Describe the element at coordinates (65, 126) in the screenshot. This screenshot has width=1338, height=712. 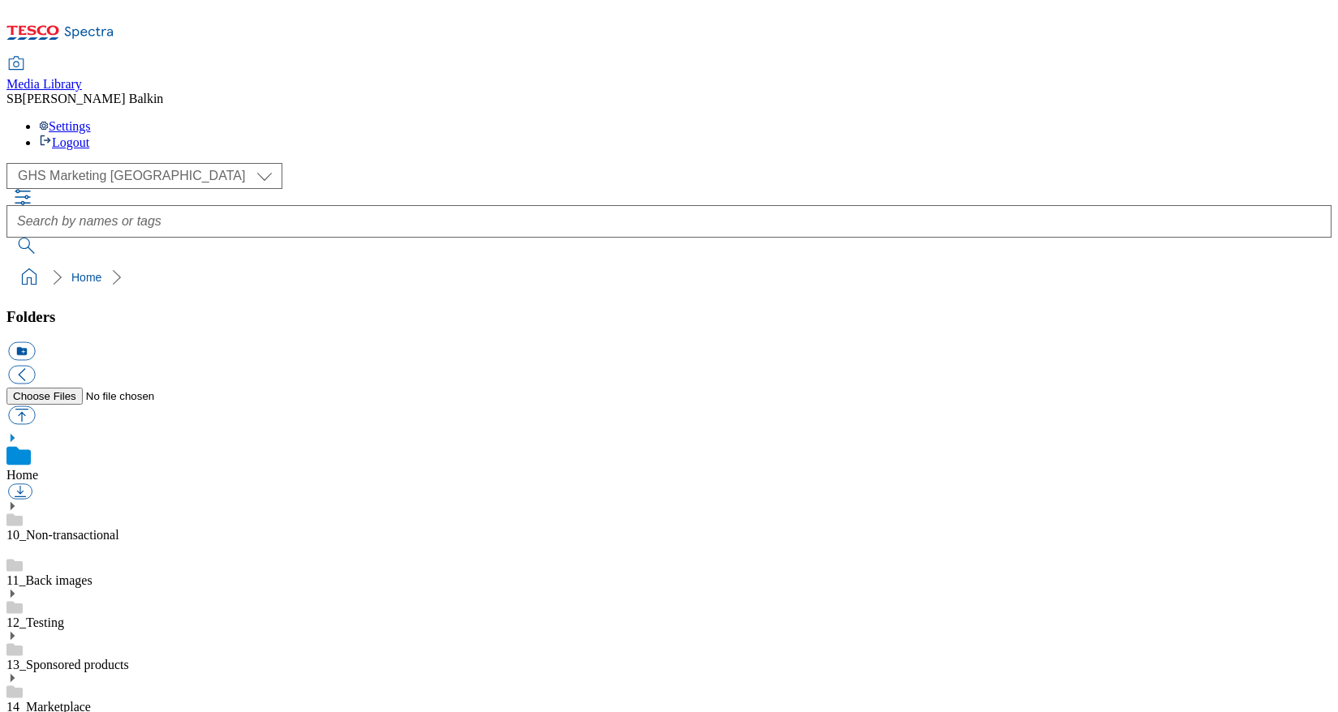
I see `a: Settings` at that location.